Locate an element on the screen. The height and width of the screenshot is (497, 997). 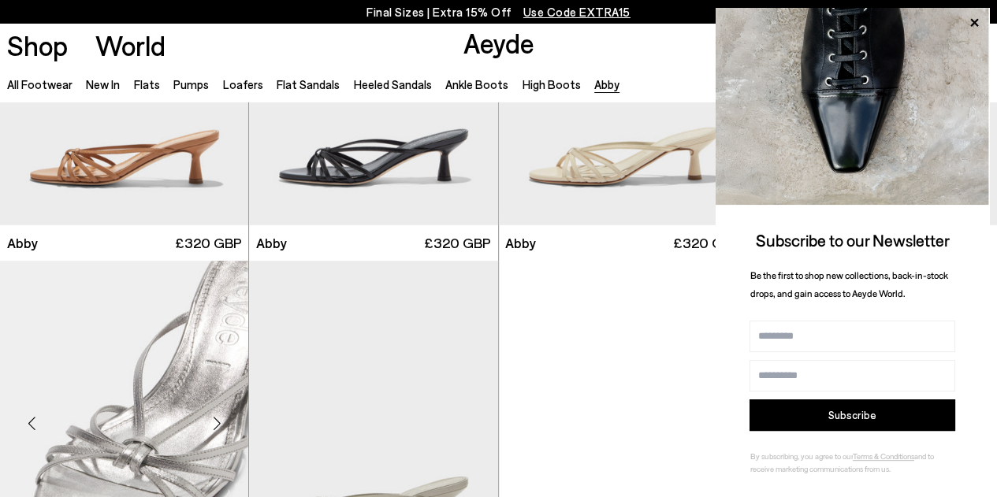
span: Be the first to shop new collections, back-in-stock drops, and gain access to Aeyde World. is located at coordinates (848, 284).